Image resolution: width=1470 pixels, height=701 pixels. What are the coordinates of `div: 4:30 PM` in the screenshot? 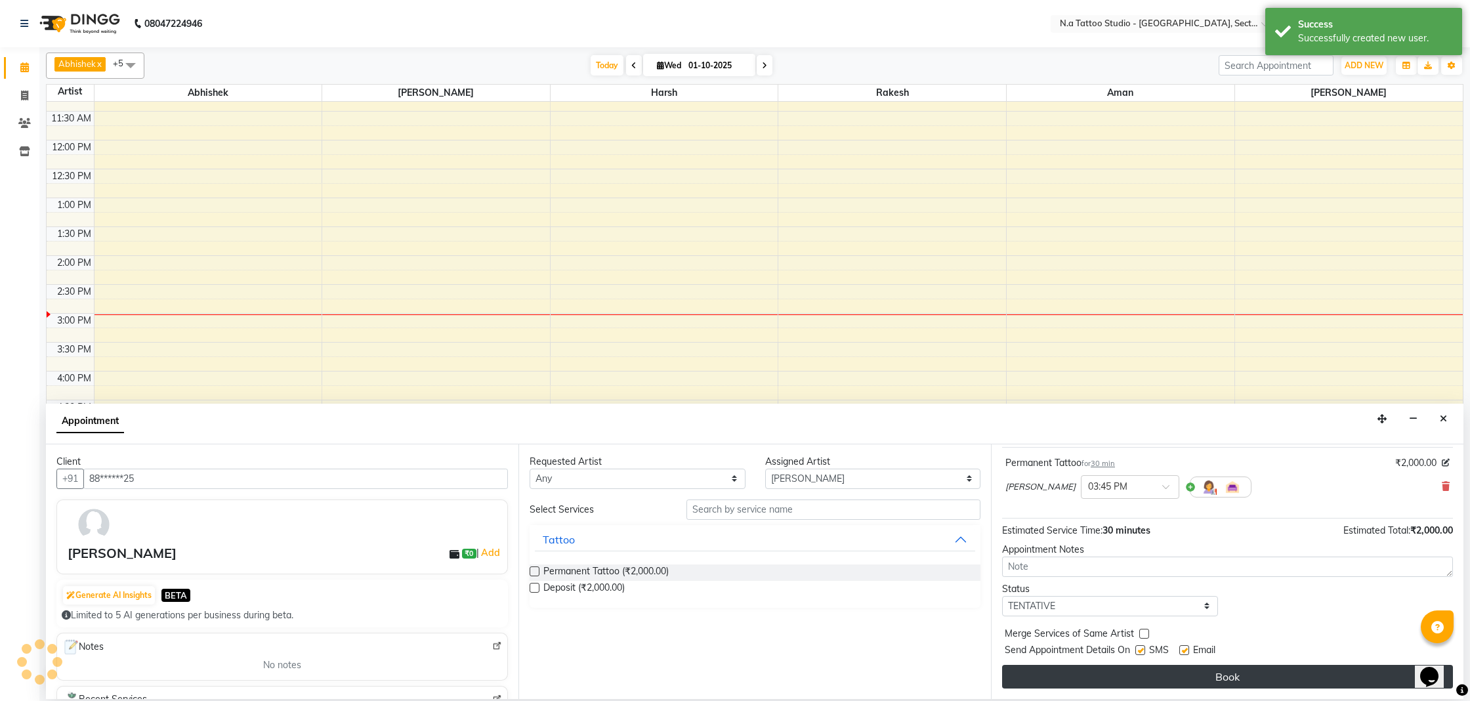 It's located at (74, 407).